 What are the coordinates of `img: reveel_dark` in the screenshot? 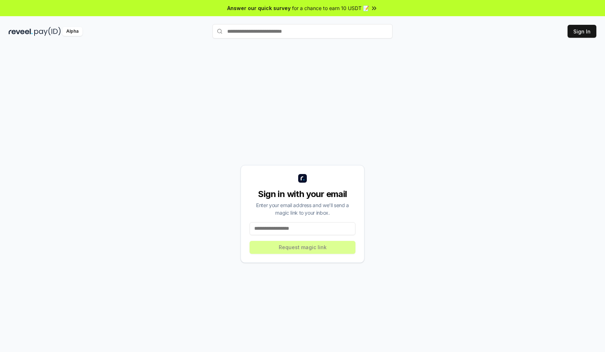 It's located at (21, 31).